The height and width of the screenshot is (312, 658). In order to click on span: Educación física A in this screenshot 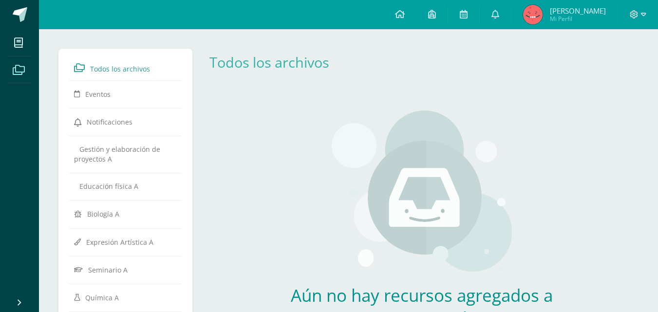, I will do `click(109, 186)`.